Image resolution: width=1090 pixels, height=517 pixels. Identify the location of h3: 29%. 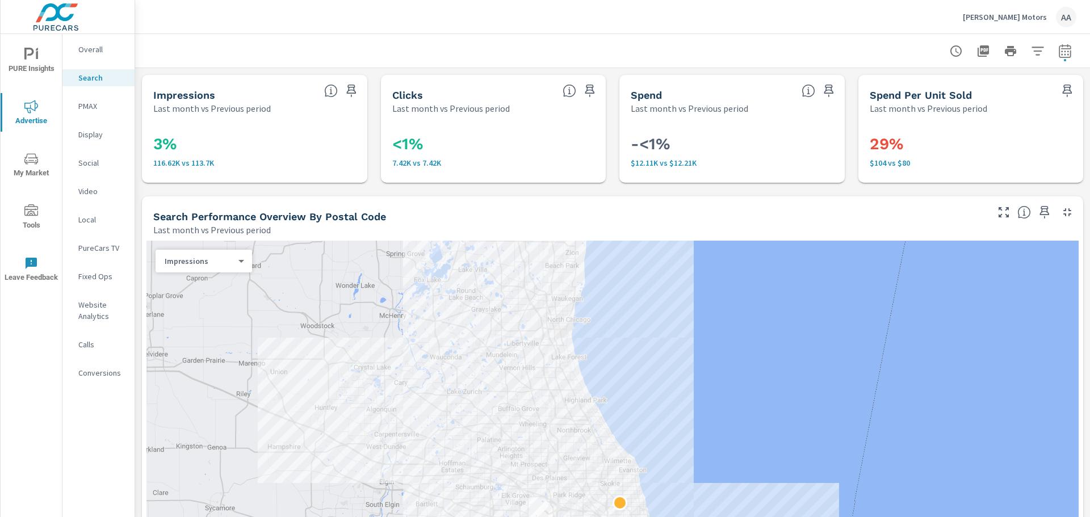
(970, 144).